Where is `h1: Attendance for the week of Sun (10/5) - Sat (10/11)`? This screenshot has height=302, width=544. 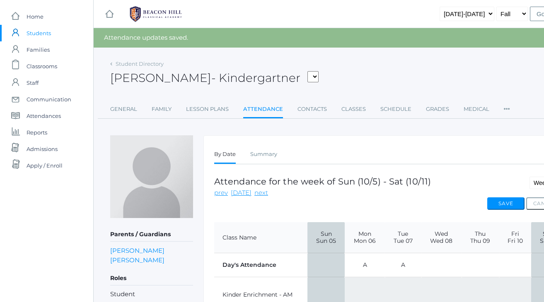 h1: Attendance for the week of Sun (10/5) - Sat (10/11) is located at coordinates (322, 181).